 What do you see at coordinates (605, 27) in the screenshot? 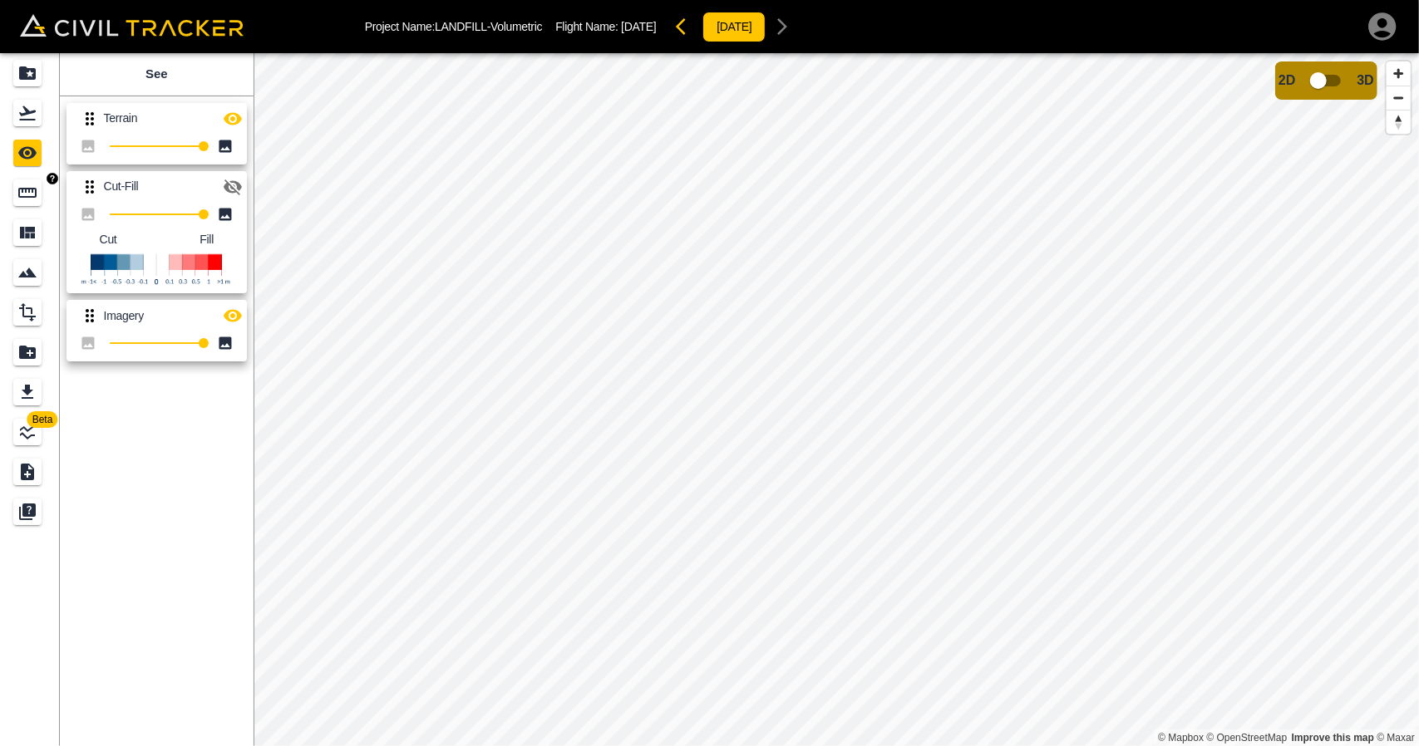
I see `p: Flight Name:` at bounding box center [605, 27].